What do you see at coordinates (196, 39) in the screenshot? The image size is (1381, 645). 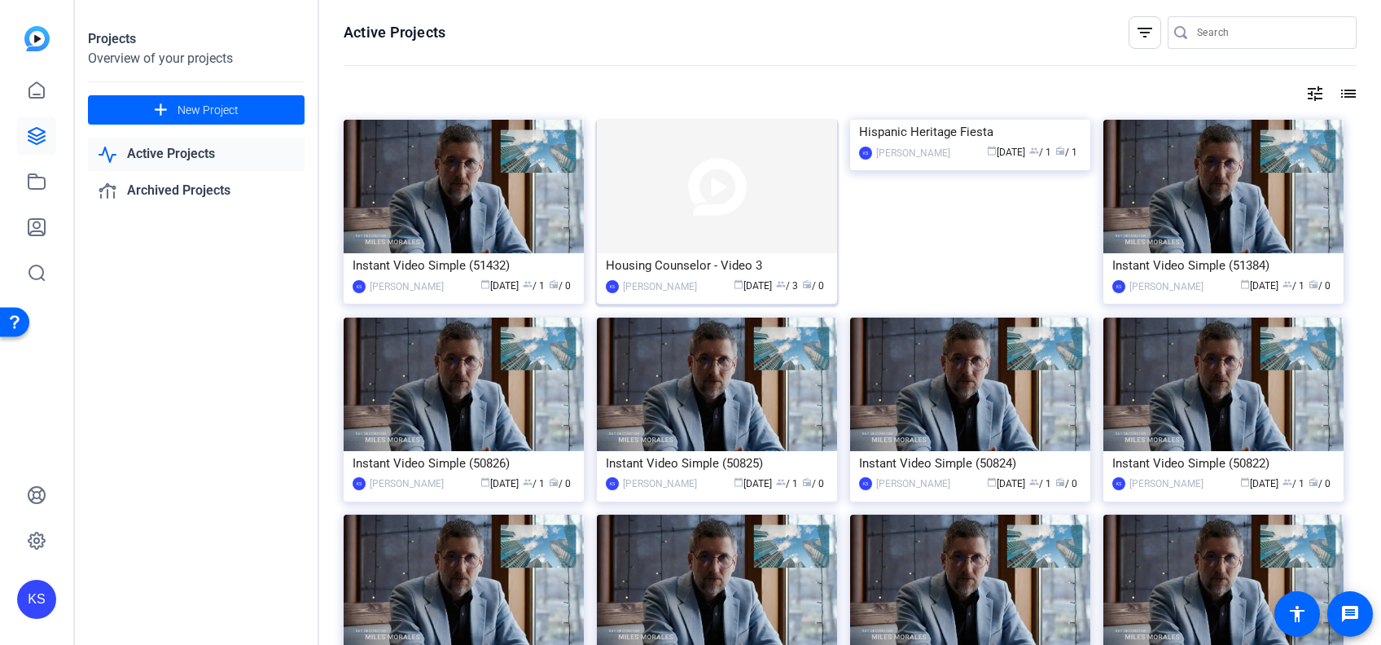 I see `div: Projects` at bounding box center [196, 39].